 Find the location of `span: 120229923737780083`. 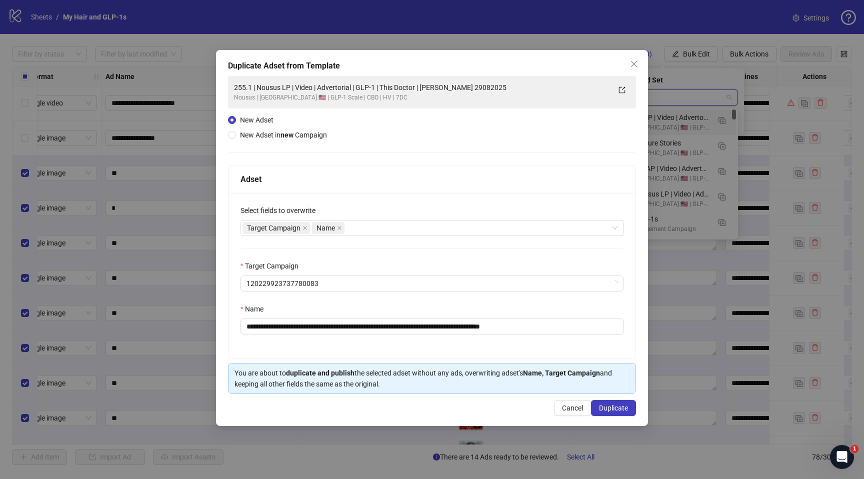

span: 120229923737780083 is located at coordinates (432, 284).